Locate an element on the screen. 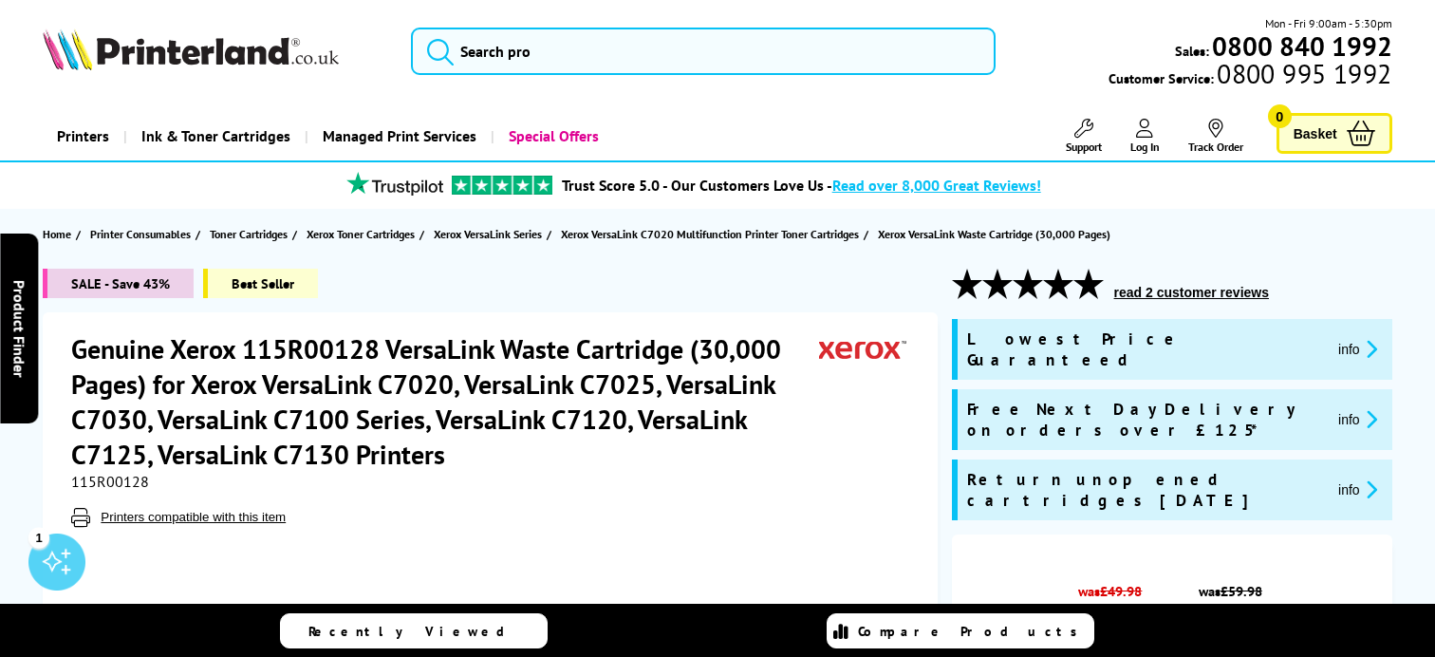 The width and height of the screenshot is (1435, 657). a: Ink & Toner Cartridges is located at coordinates (214, 136).